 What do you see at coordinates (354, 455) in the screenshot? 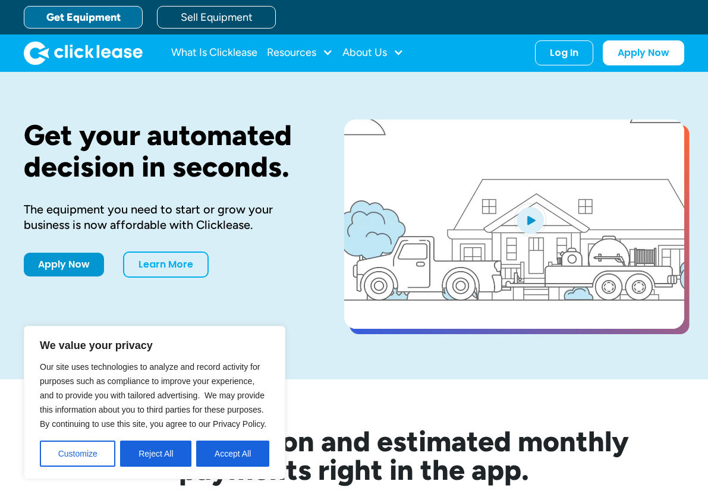
I see `h2: See your decision and estimated monthly payments right in the app.` at bounding box center [354, 455].